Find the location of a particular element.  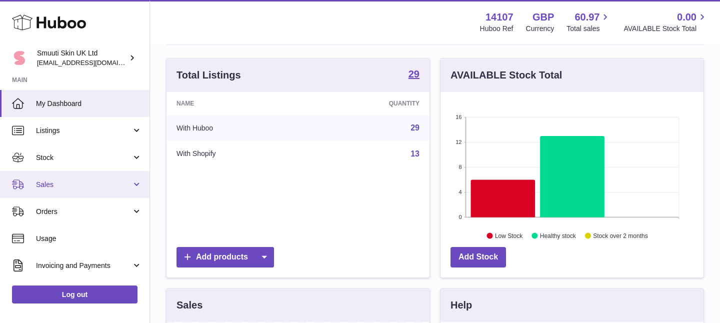

a: Add Stock is located at coordinates (478, 257).